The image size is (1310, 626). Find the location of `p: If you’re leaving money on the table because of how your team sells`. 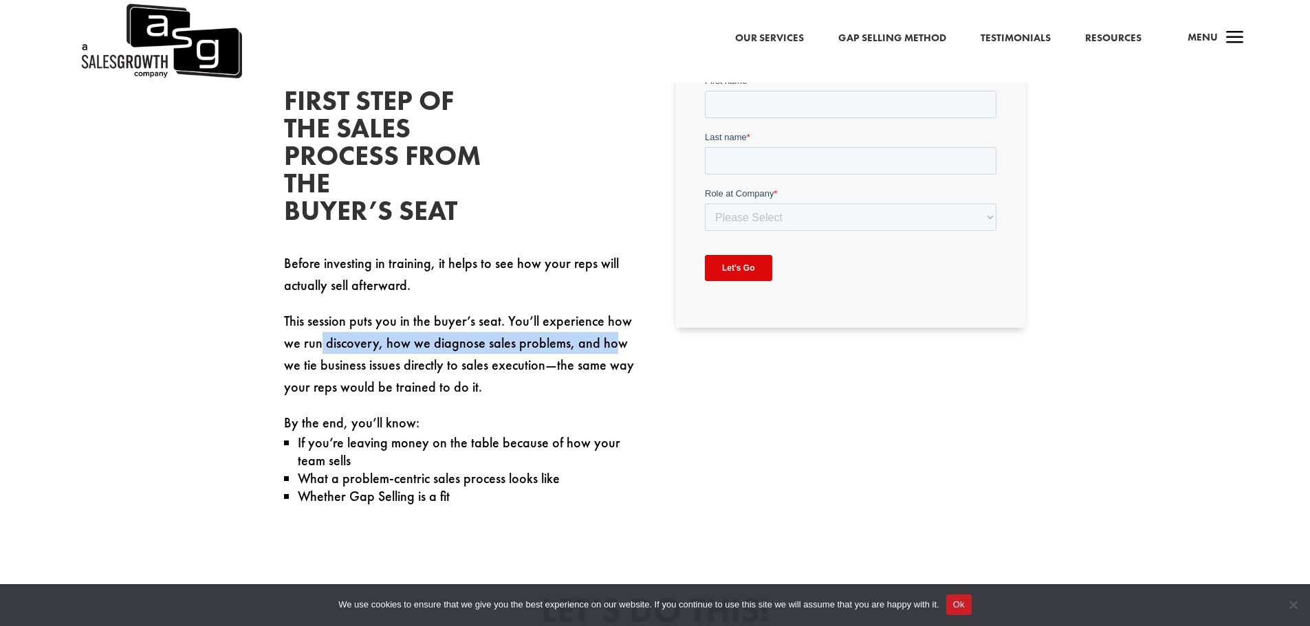

p: If you’re leaving money on the table because of how your team sells is located at coordinates (466, 452).